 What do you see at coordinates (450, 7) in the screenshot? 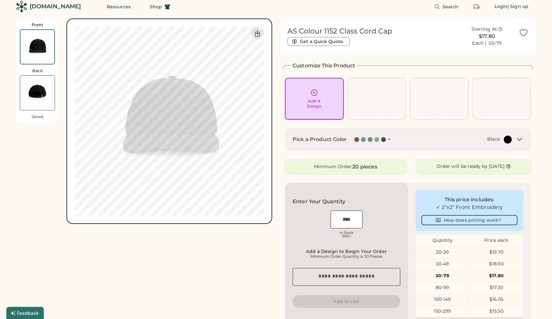
I see `span: Search` at bounding box center [450, 7].